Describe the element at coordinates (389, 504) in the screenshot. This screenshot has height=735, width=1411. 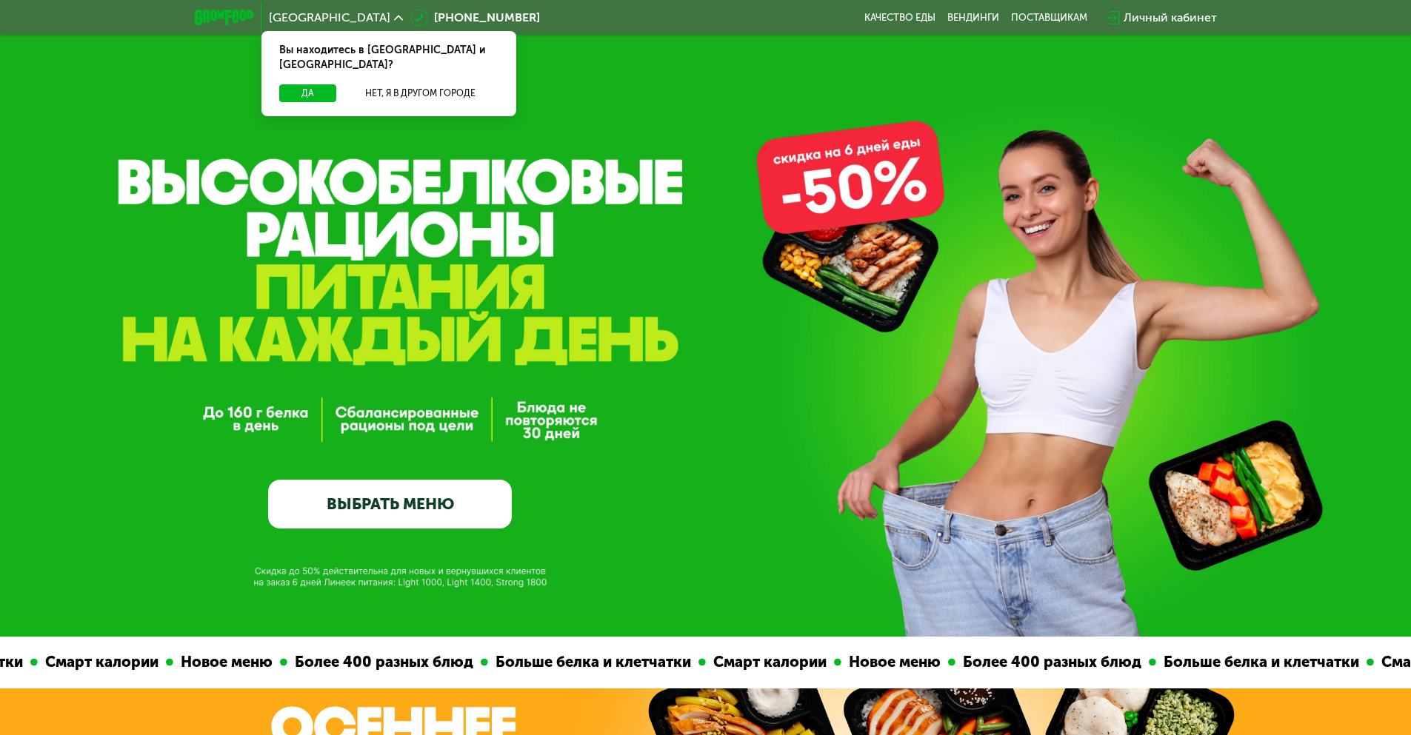
I see `a: ВЫБРАТЬ МЕНЮ` at that location.